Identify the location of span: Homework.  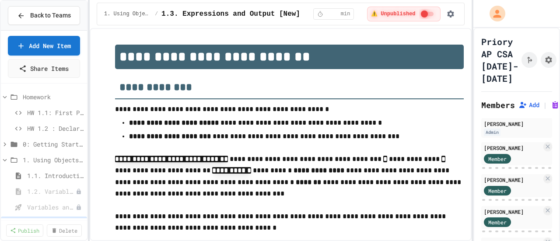
(53, 97).